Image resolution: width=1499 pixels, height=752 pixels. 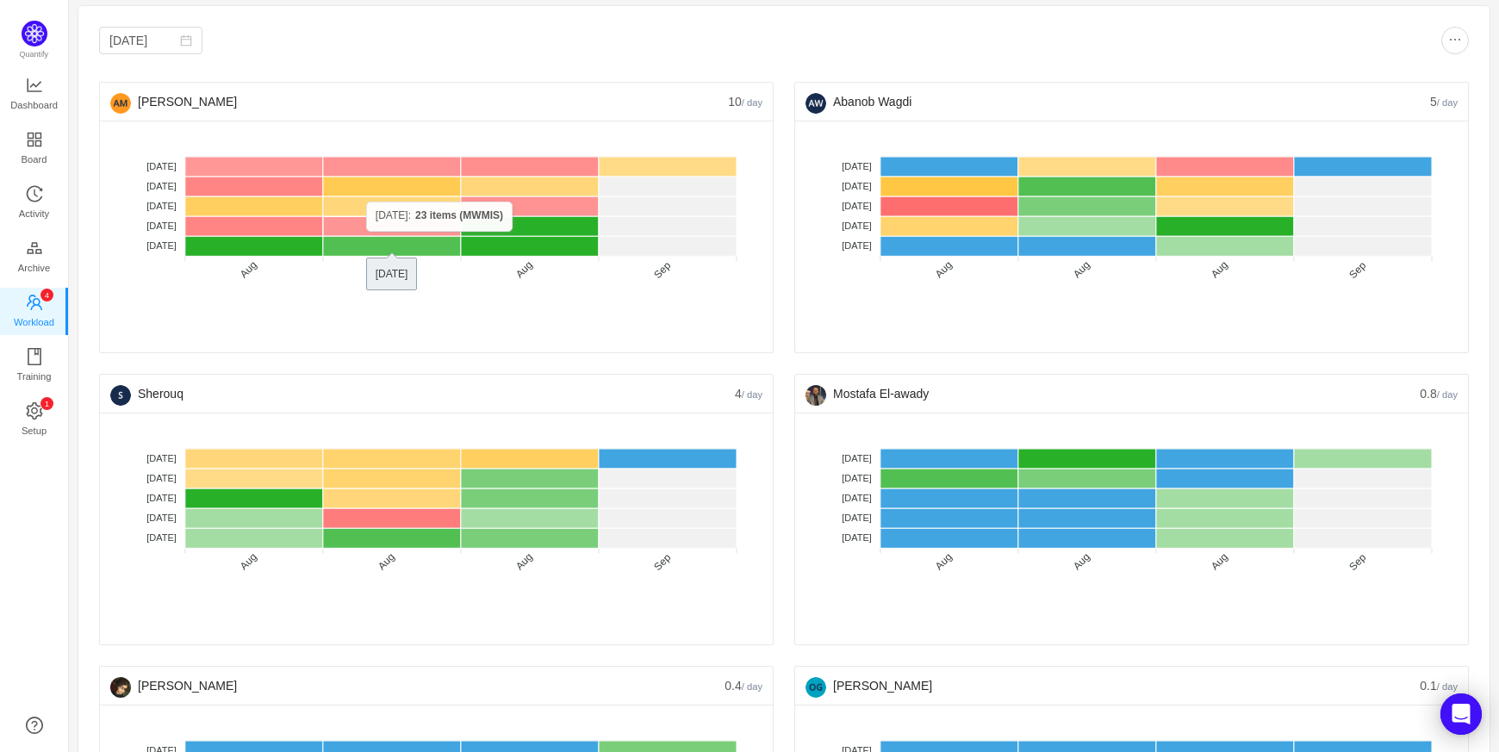 What do you see at coordinates (34, 725) in the screenshot?
I see `a: icon: question-circle` at bounding box center [34, 725].